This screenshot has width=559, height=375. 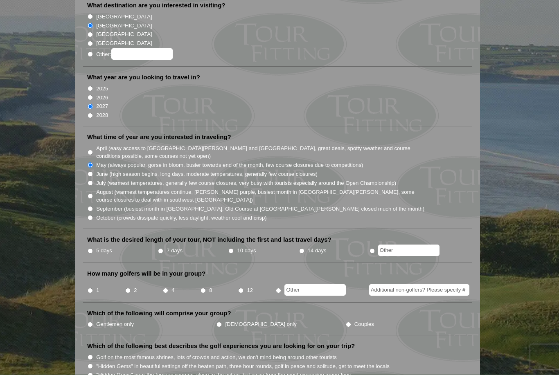 What do you see at coordinates (115, 325) in the screenshot?
I see `label: Gentlemen only` at bounding box center [115, 325].